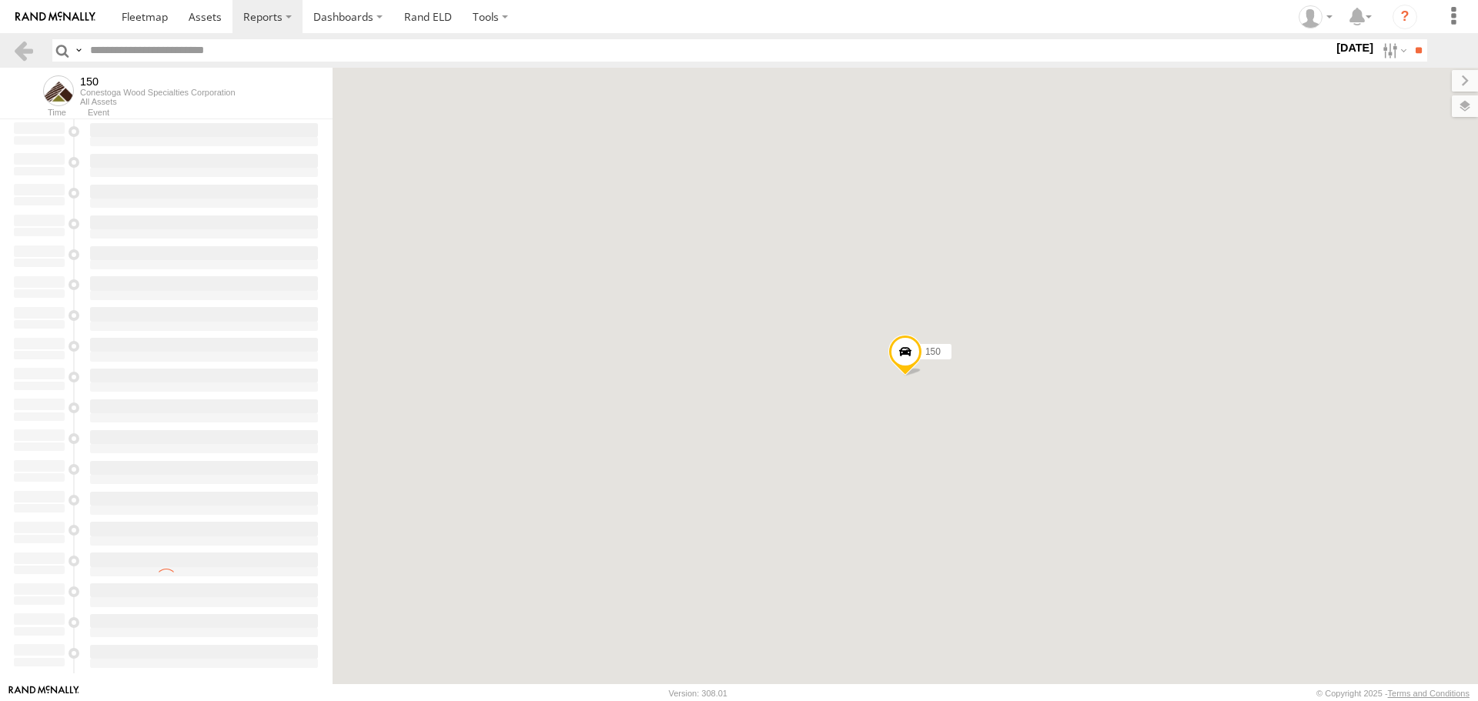 This screenshot has height=701, width=1478. I want to click on div: Event, so click(210, 113).